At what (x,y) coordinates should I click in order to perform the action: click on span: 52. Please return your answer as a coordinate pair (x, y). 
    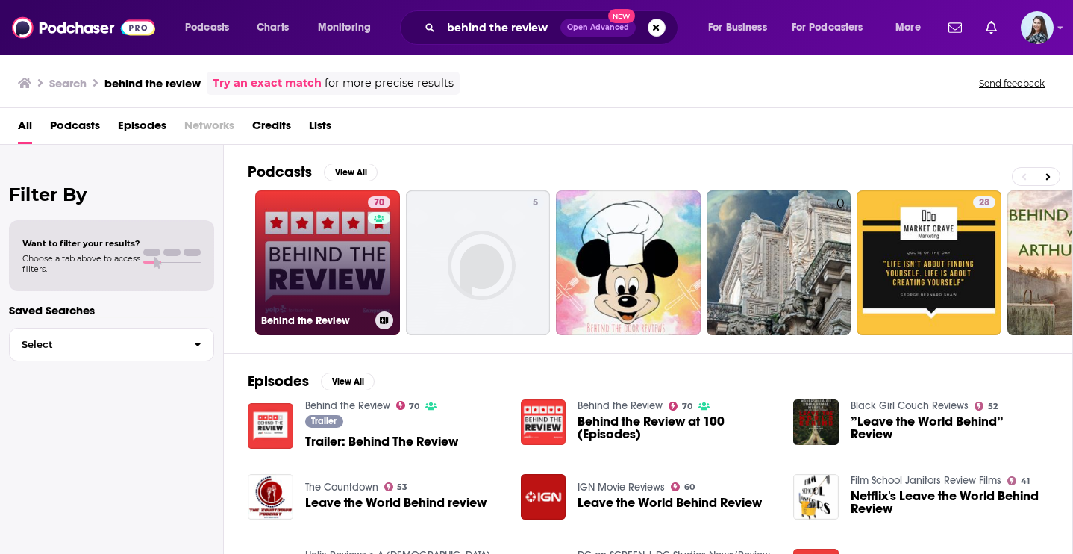
    Looking at the image, I should click on (992, 406).